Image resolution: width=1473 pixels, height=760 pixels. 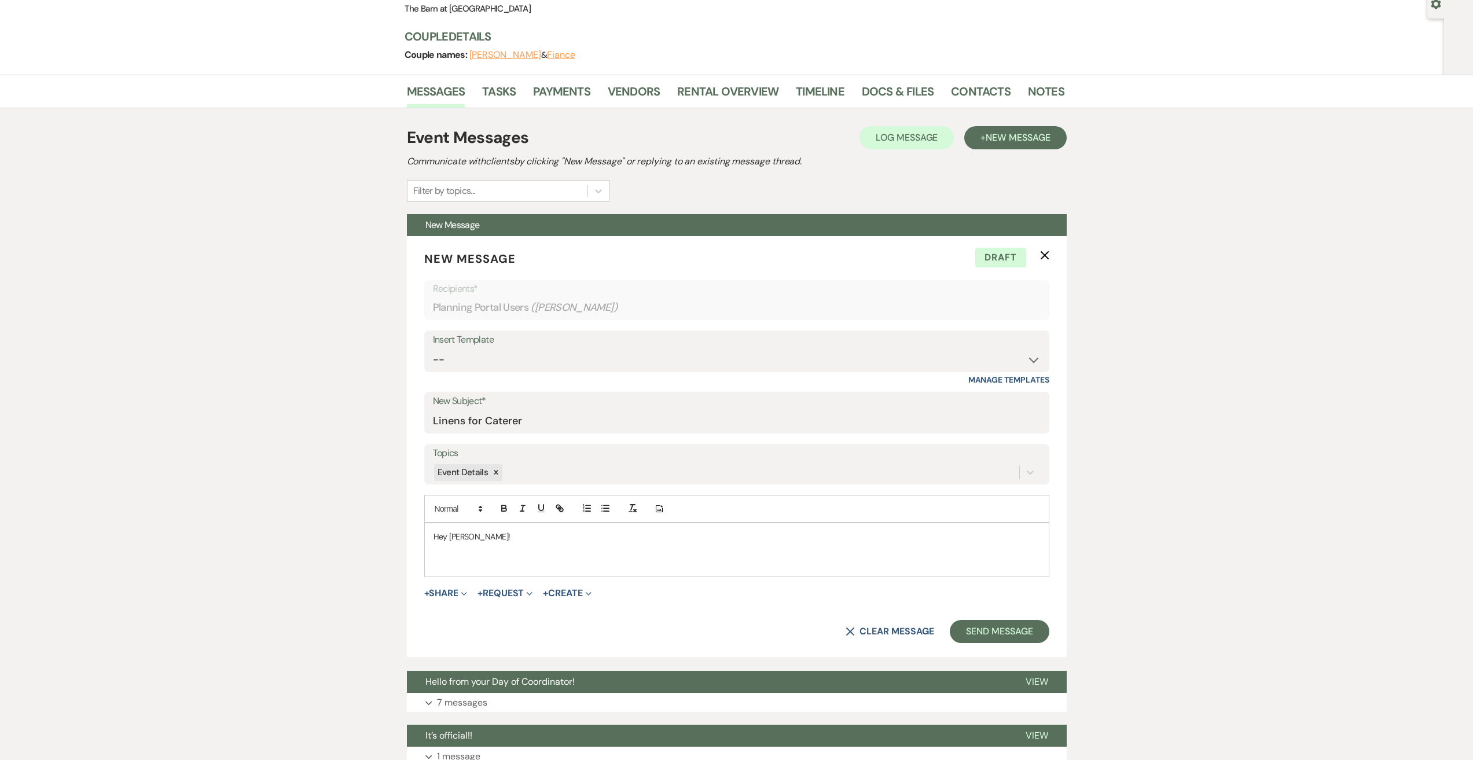 I want to click on button: Clear message, so click(x=889, y=631).